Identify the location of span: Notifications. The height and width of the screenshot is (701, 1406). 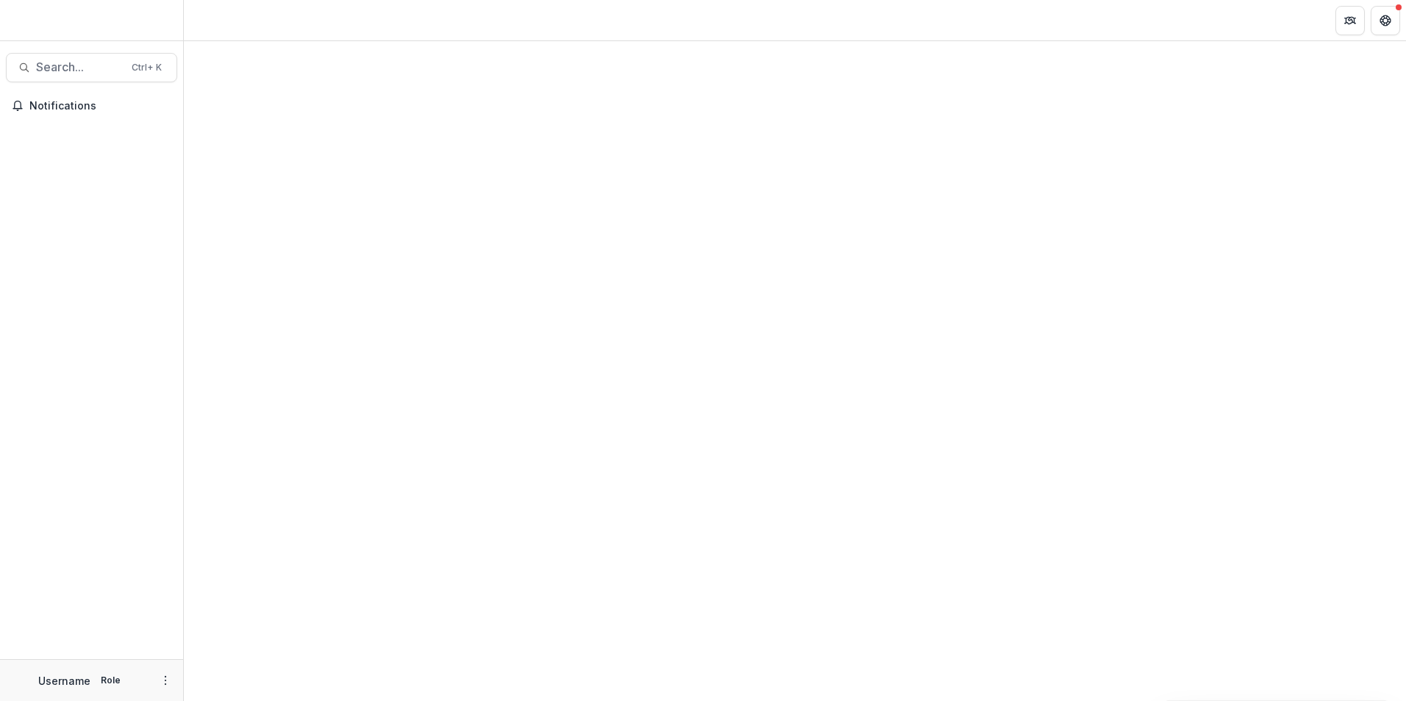
(100, 106).